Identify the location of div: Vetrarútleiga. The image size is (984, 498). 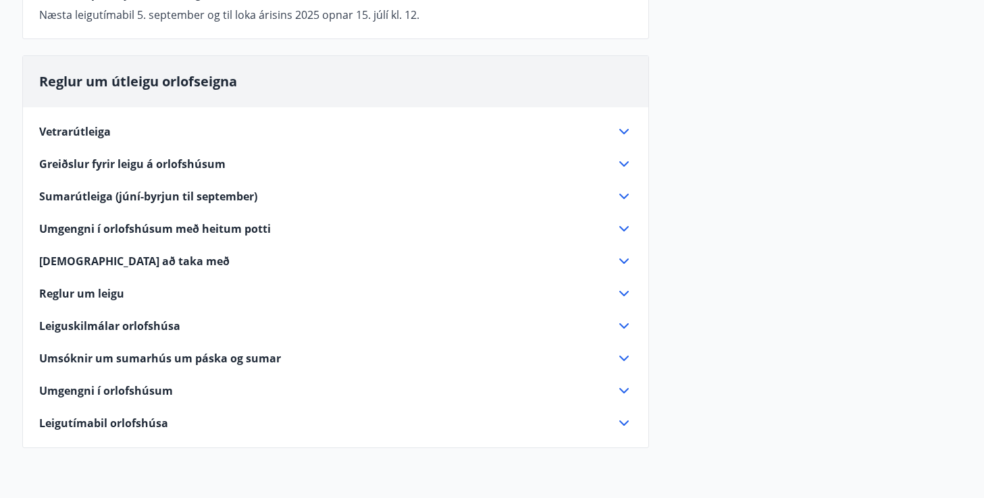
(336, 132).